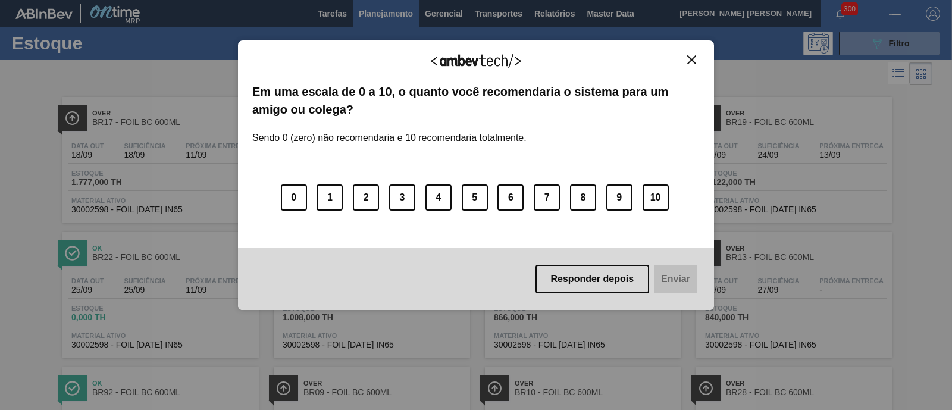  Describe the element at coordinates (294, 197) in the screenshot. I see `button: 0` at that location.